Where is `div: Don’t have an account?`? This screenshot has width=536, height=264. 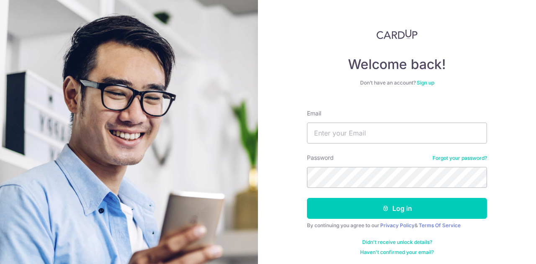 div: Don’t have an account? is located at coordinates (397, 83).